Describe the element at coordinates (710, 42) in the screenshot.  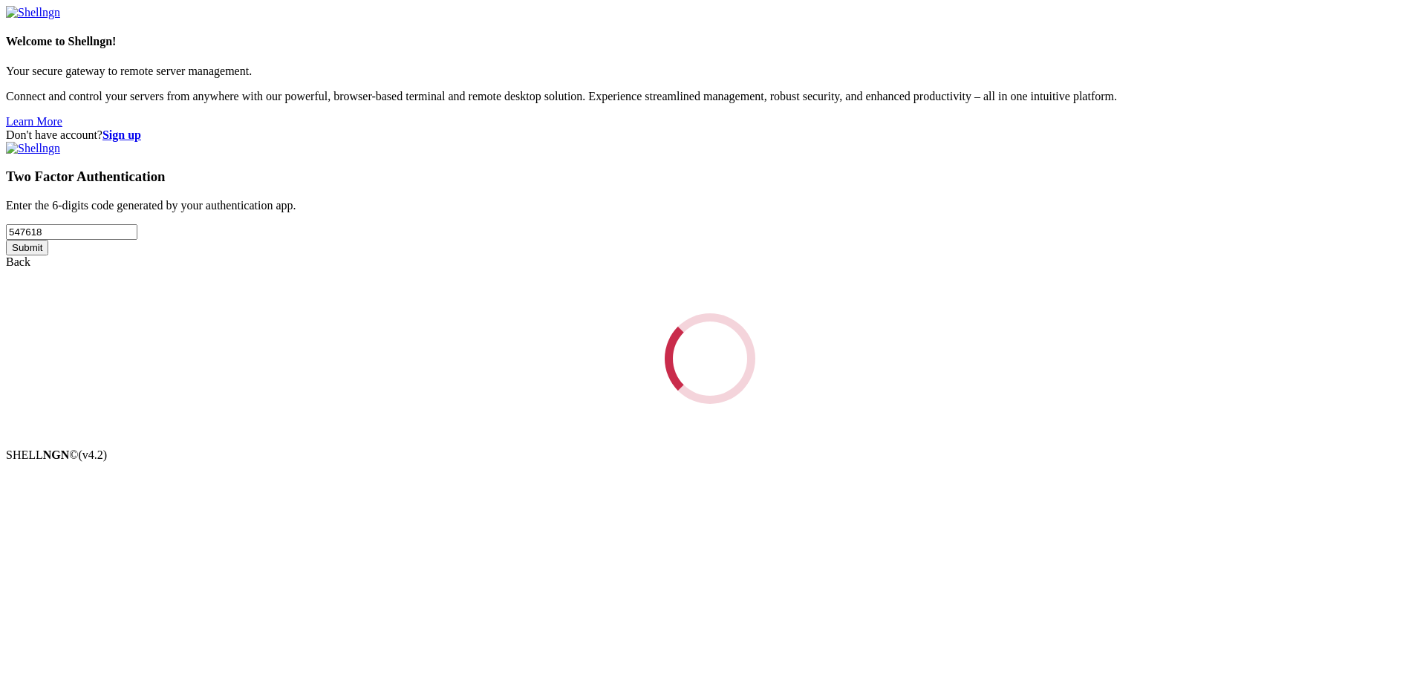
I see `h4: Welcome to Shellngn!` at that location.